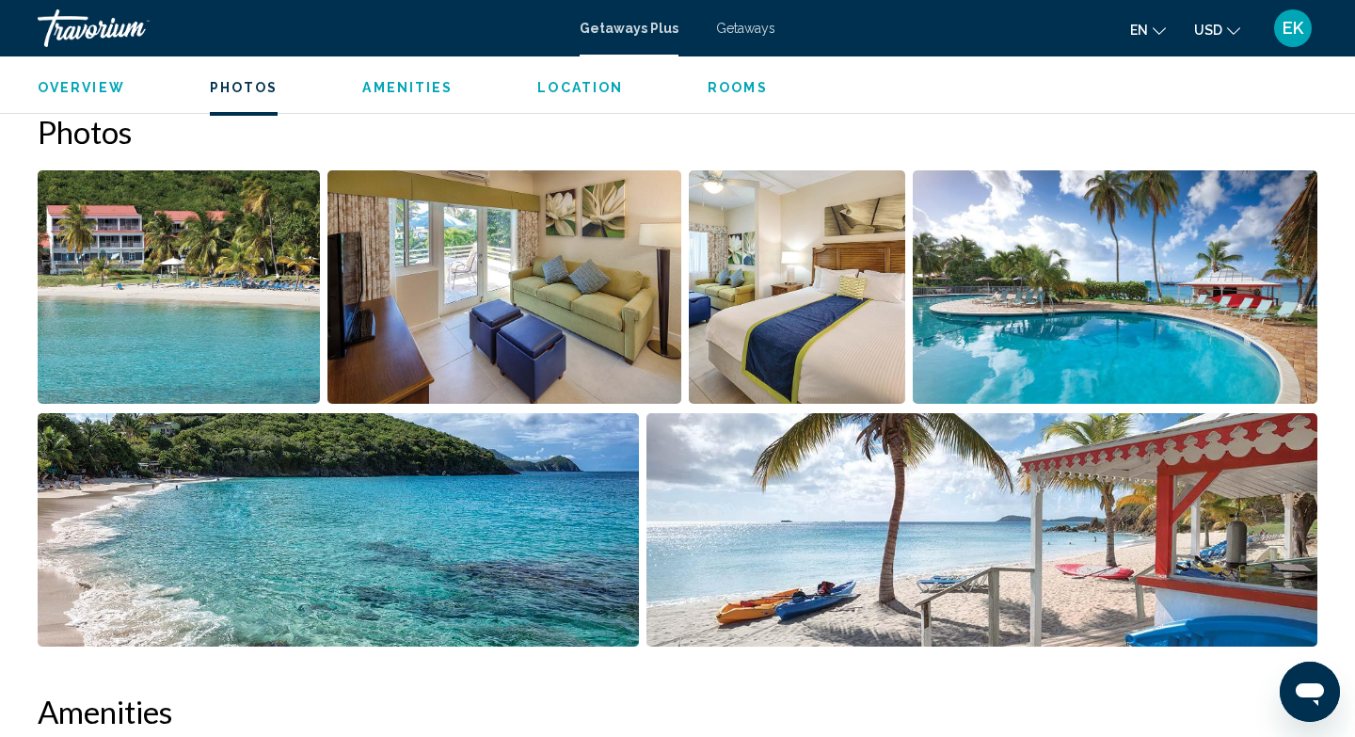  Describe the element at coordinates (244, 87) in the screenshot. I see `button: Photos` at that location.